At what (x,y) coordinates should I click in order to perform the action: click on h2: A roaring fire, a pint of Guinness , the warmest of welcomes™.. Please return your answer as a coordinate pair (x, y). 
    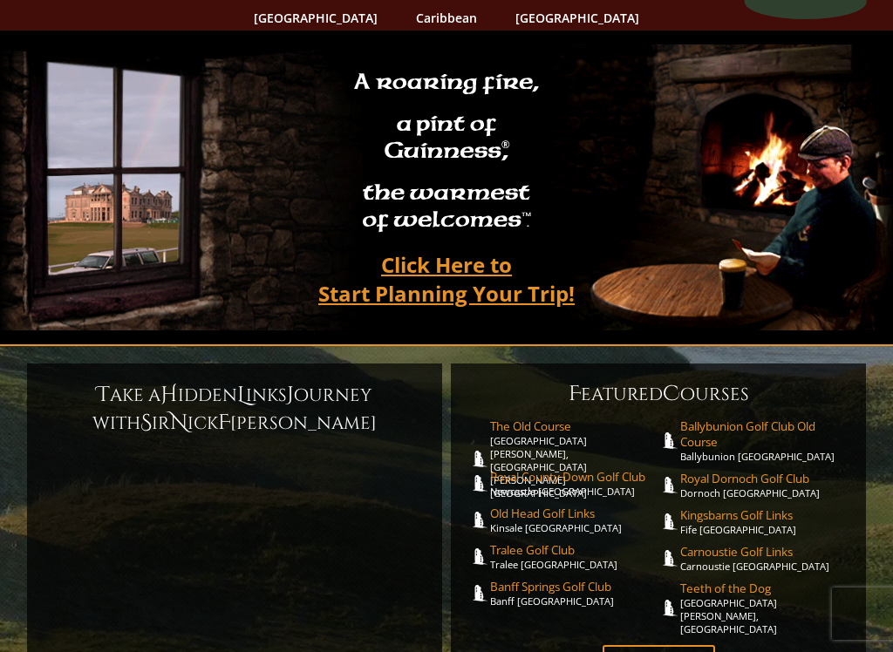
    Looking at the image, I should click on (446, 153).